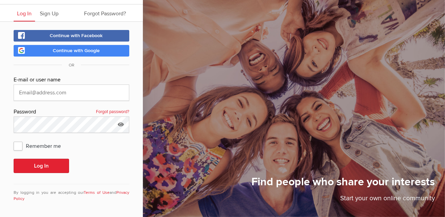 The image size is (445, 217). Describe the element at coordinates (24, 14) in the screenshot. I see `span: Log In` at that location.